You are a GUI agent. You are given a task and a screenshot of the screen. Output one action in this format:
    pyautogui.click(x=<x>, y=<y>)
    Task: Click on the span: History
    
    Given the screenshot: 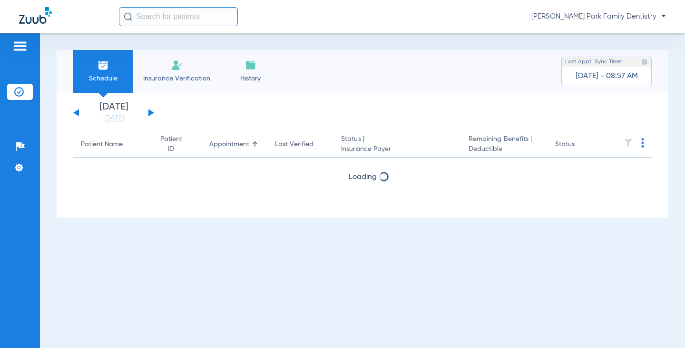 What is the action you would take?
    pyautogui.click(x=250, y=79)
    